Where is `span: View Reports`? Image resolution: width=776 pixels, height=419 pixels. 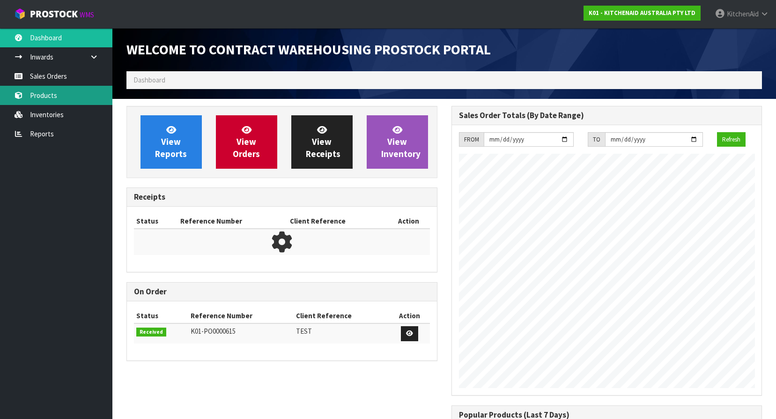
span: View Reports is located at coordinates (171, 141).